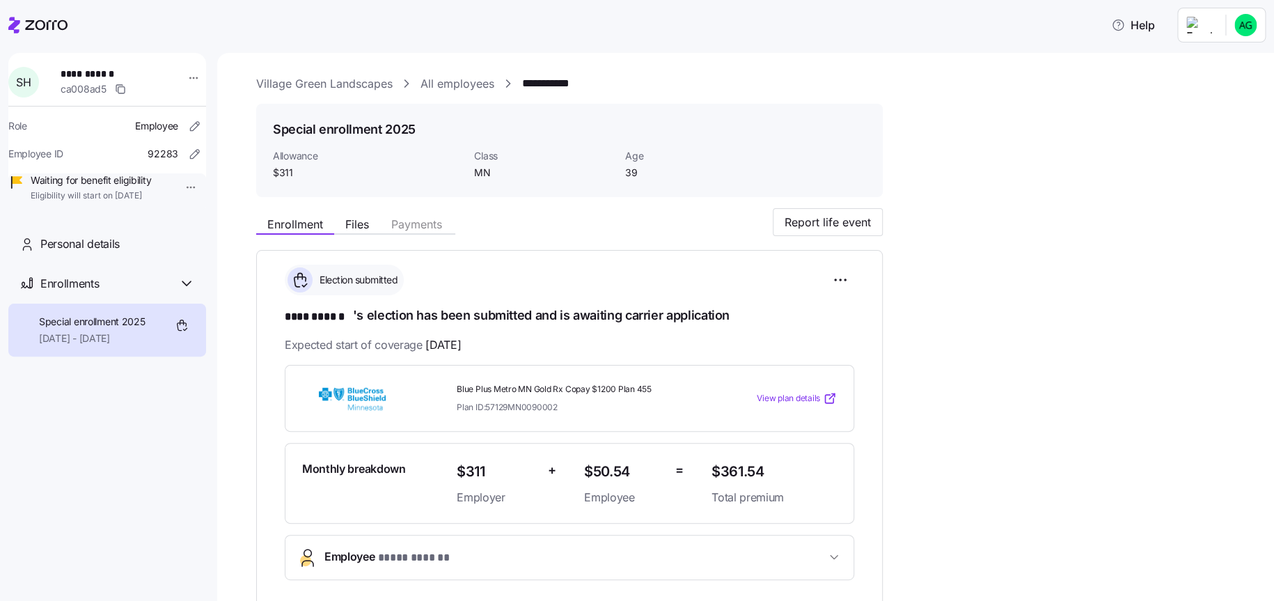 Image resolution: width=1274 pixels, height=601 pixels. What do you see at coordinates (84, 89) in the screenshot?
I see `span: ca008ad5` at bounding box center [84, 89].